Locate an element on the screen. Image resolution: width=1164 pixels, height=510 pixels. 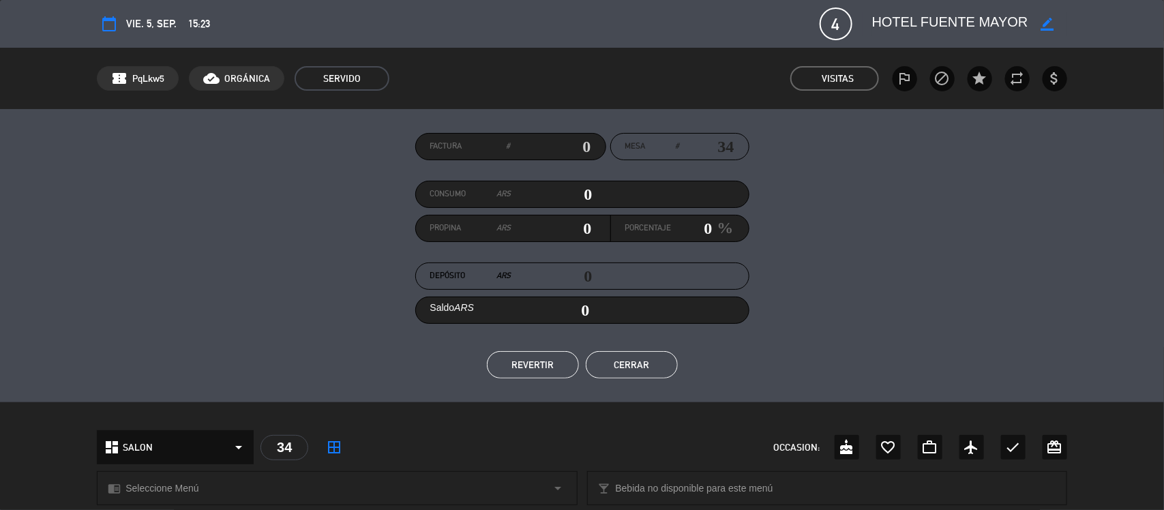
span: vie. 5, sep. is located at coordinates (151, 23).